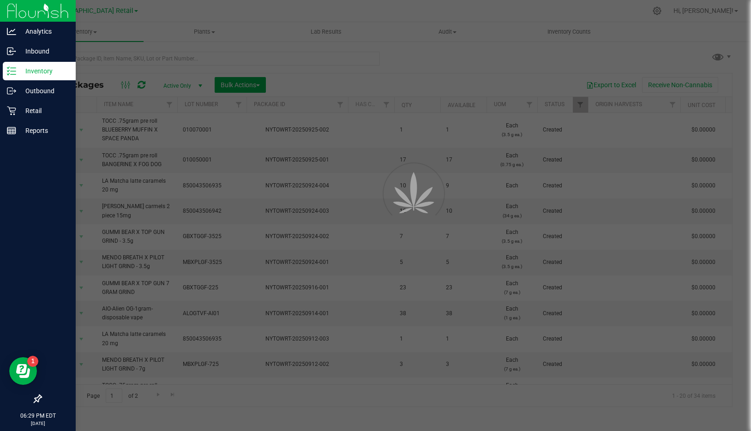  I want to click on p: Reports, so click(44, 131).